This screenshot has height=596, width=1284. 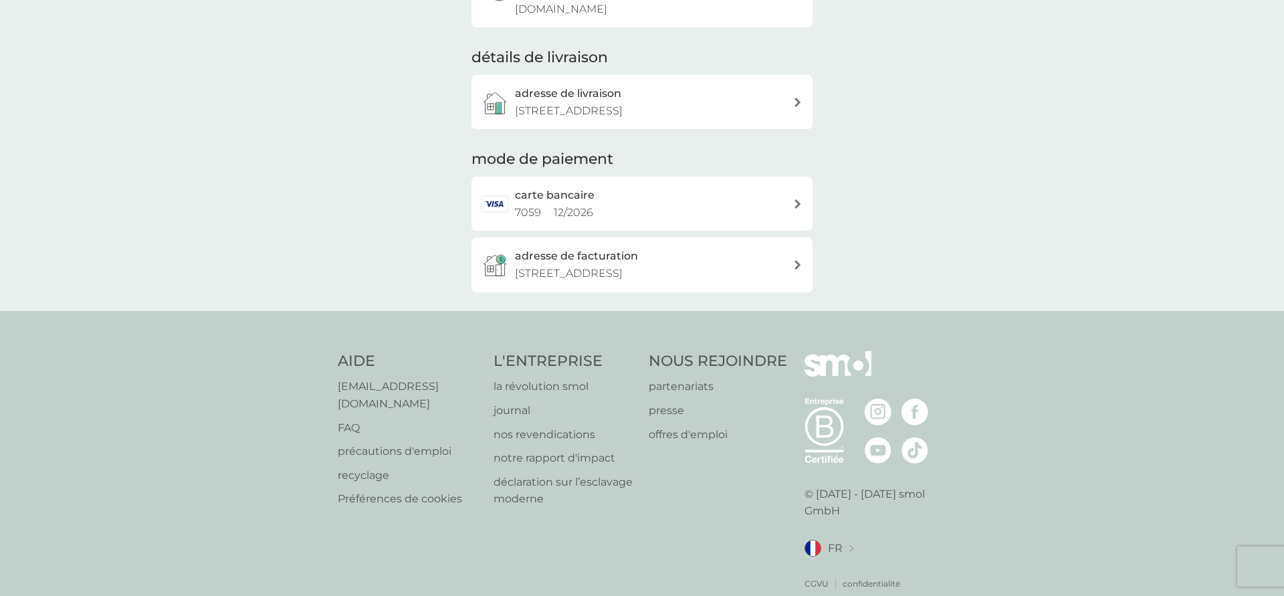 I want to click on p: CGVU, so click(x=817, y=583).